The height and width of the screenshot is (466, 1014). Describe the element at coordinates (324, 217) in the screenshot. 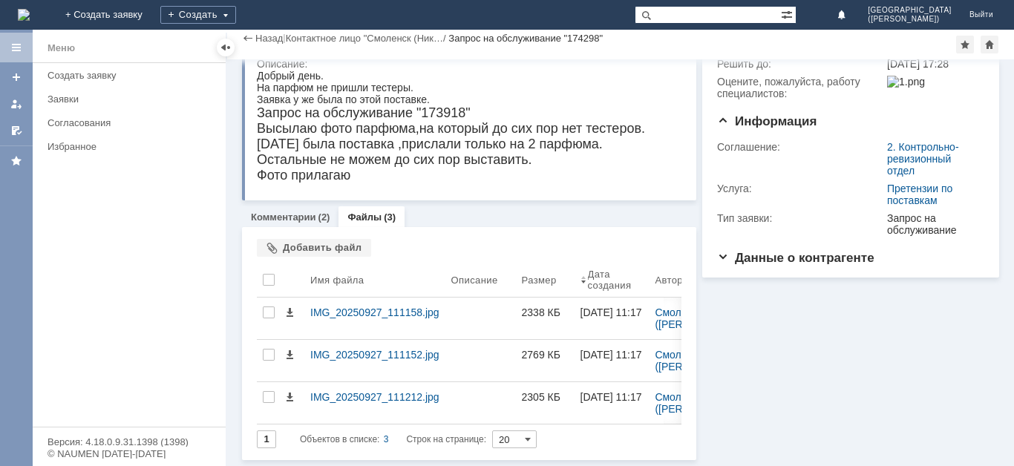

I see `div: (2)` at that location.